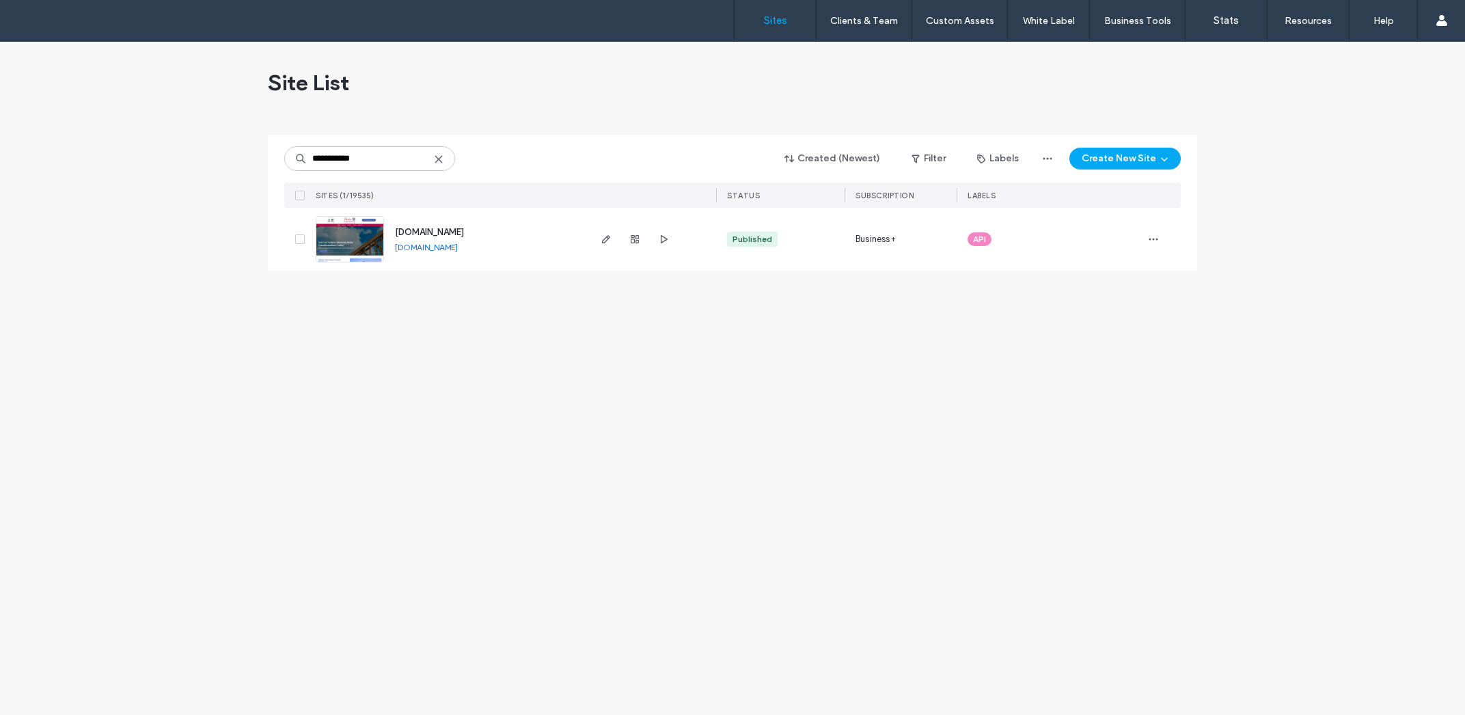 Image resolution: width=1465 pixels, height=715 pixels. What do you see at coordinates (1125, 159) in the screenshot?
I see `button: Create New Site` at bounding box center [1125, 159].